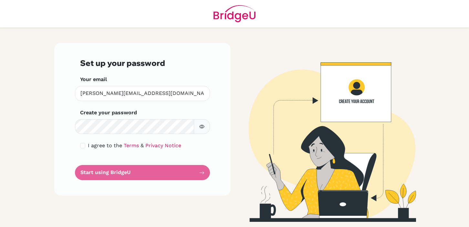  Describe the element at coordinates (163, 145) in the screenshot. I see `a: Privacy Notice` at that location.